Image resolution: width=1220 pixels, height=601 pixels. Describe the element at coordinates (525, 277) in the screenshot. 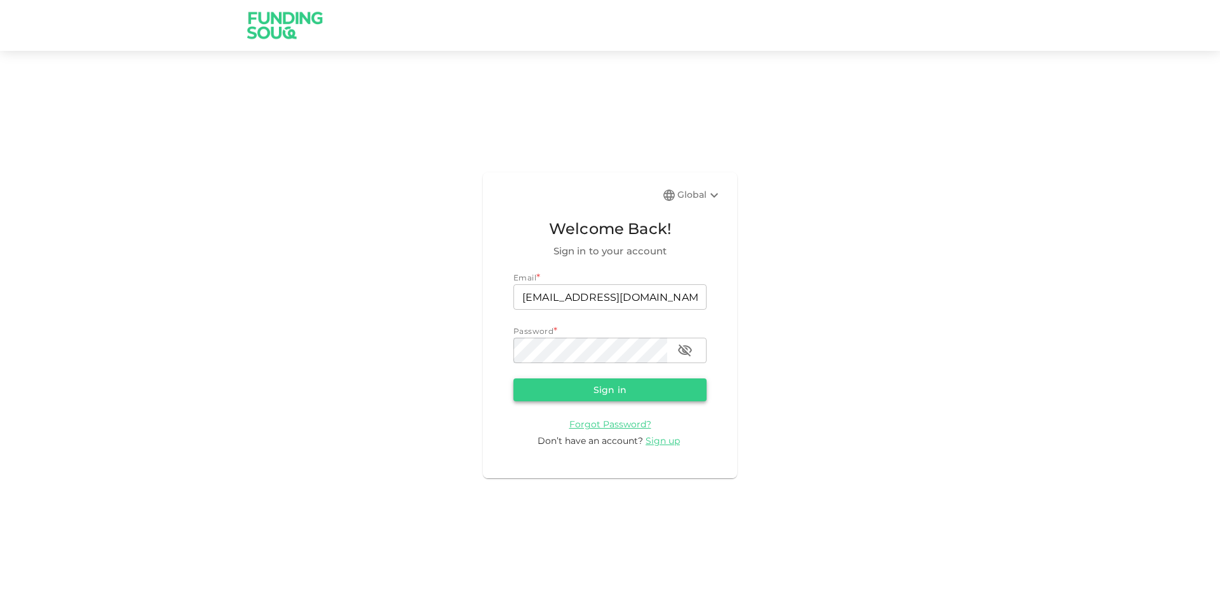

I see `span: Email` at that location.